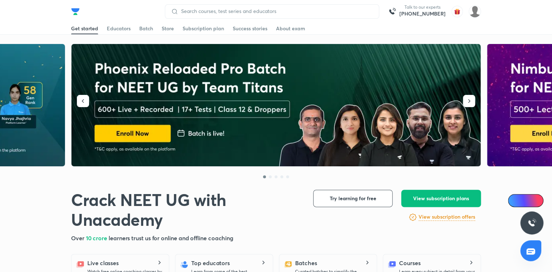 The width and height of the screenshot is (552, 272). What do you see at coordinates (353, 199) in the screenshot?
I see `span: Try learning for free` at bounding box center [353, 199].